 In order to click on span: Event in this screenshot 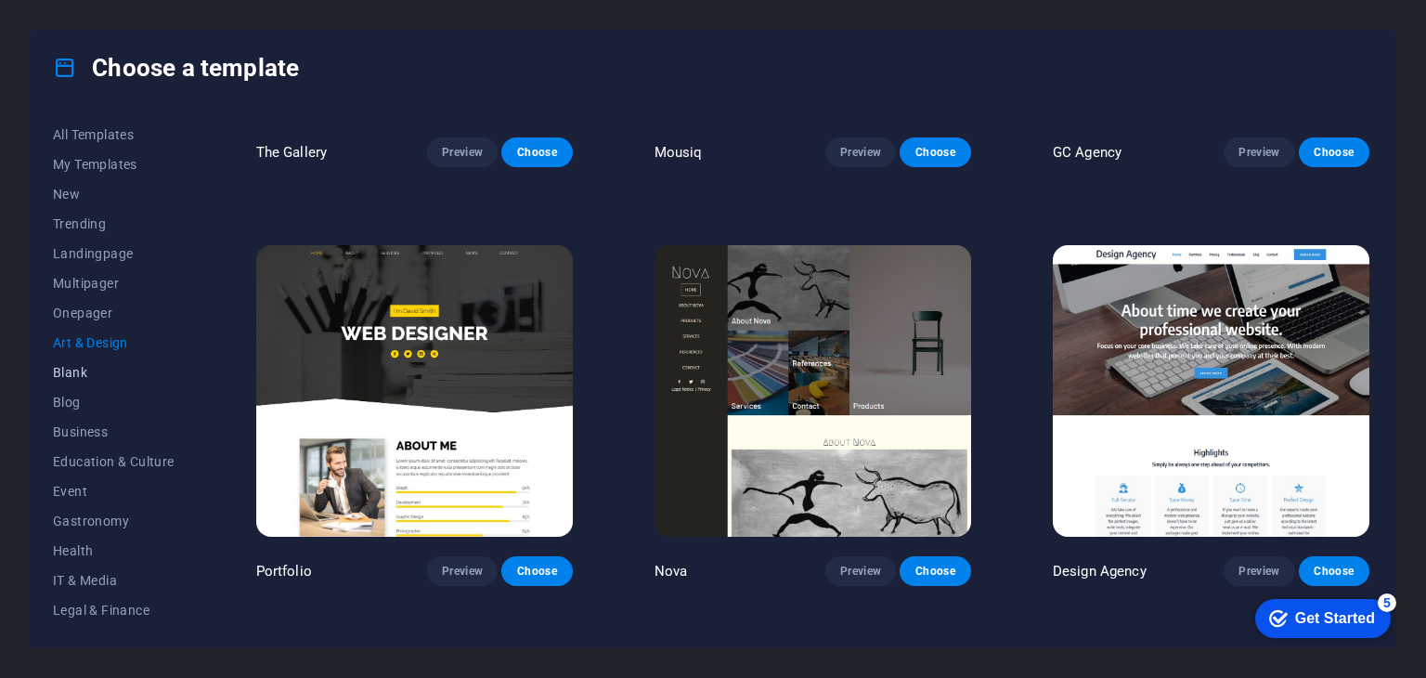, I will do `click(113, 491)`.